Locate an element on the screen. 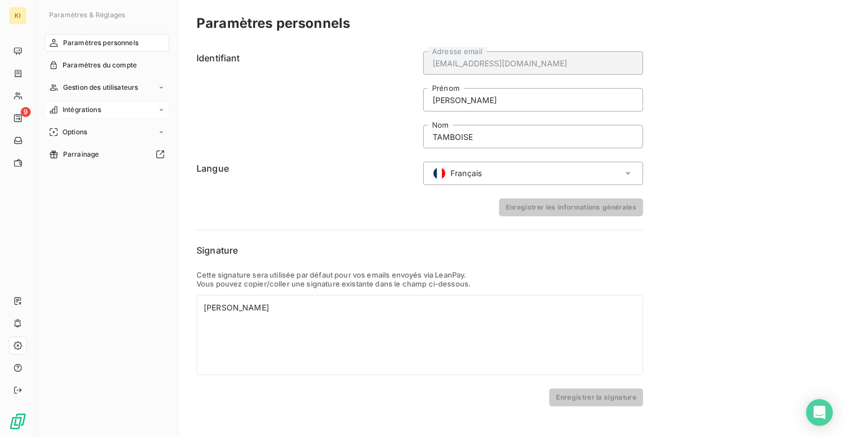  span: Paramètres & Réglages is located at coordinates (87, 15).